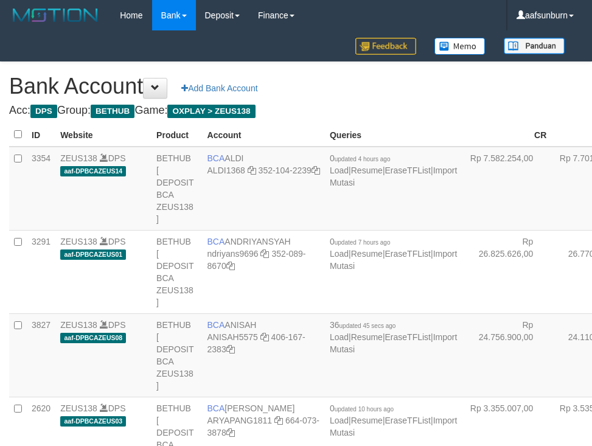 This screenshot has height=446, width=592. What do you see at coordinates (240, 421) in the screenshot?
I see `a: ARYAPANG1811` at bounding box center [240, 421].